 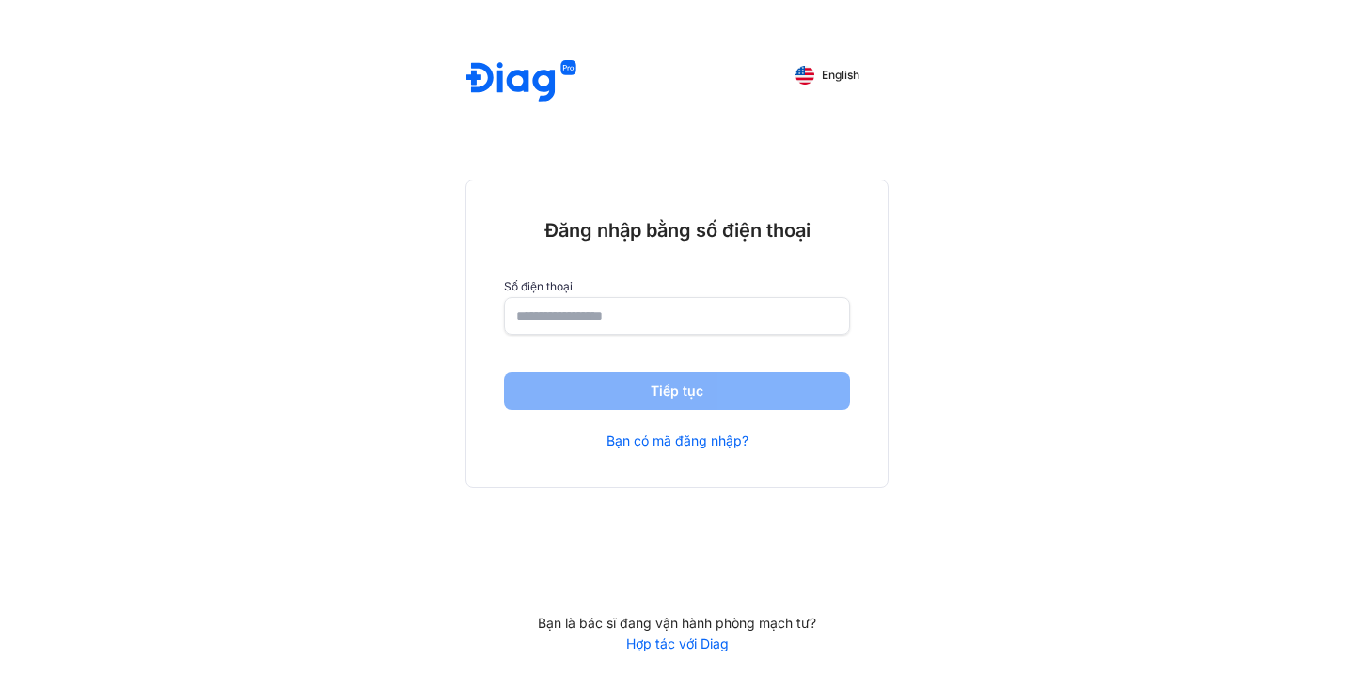 What do you see at coordinates (677, 441) in the screenshot?
I see `a: Bạn có mã đăng nhập?` at bounding box center [677, 441].